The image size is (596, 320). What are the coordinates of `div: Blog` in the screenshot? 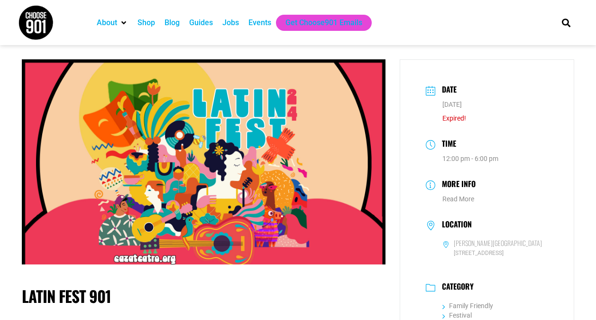 It's located at (172, 23).